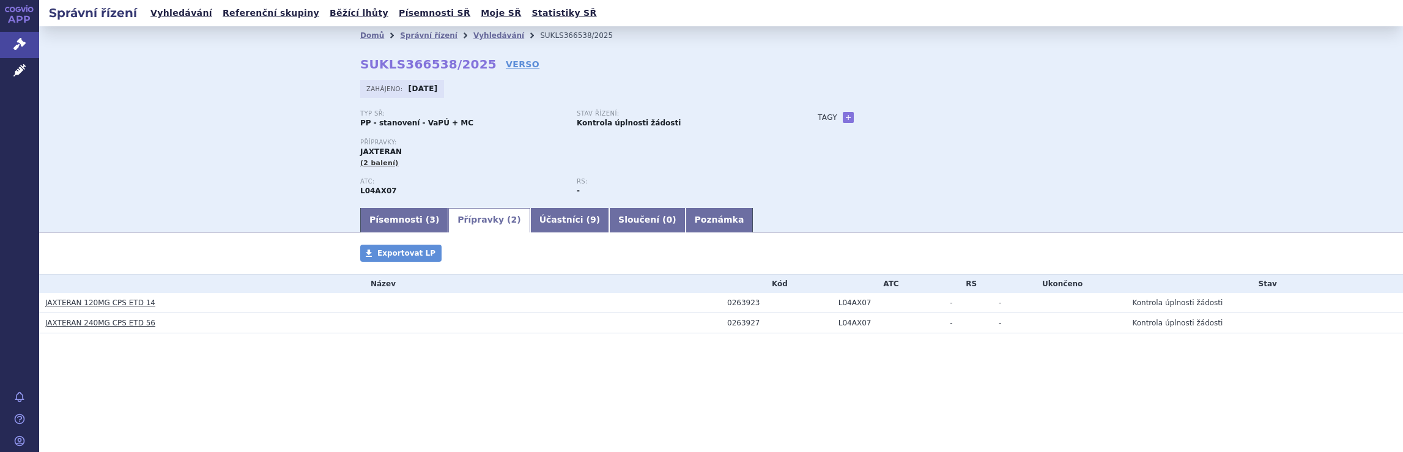  Describe the element at coordinates (372, 35) in the screenshot. I see `a: Domů` at that location.